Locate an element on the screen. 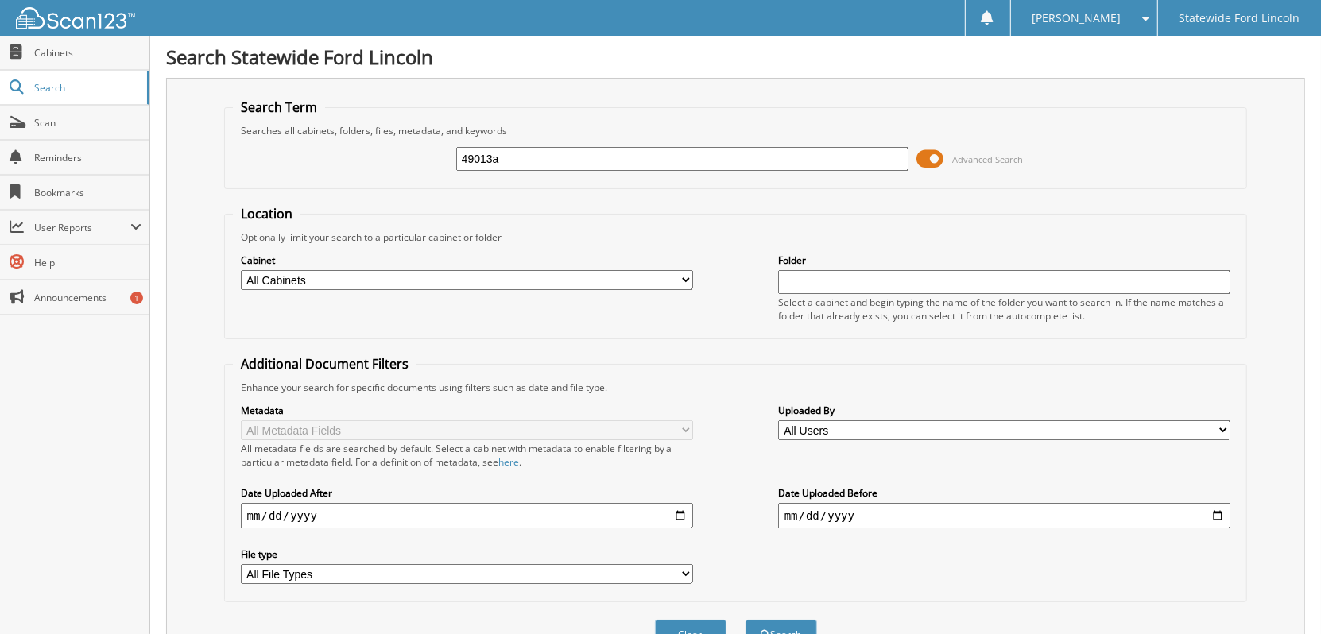  label: Folder is located at coordinates (1005, 260).